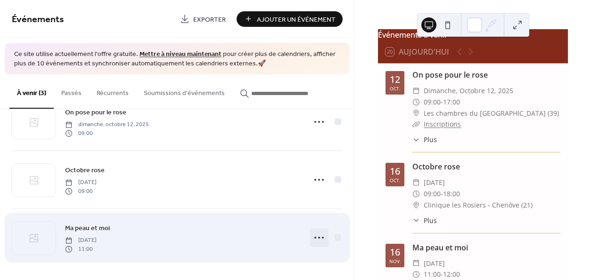 The image size is (591, 280). What do you see at coordinates (451, 102) in the screenshot?
I see `span: 17:00` at bounding box center [451, 102].